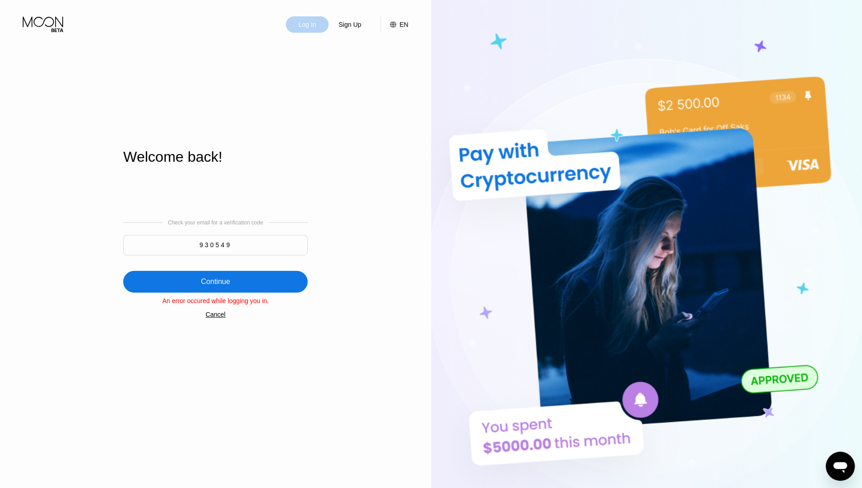  I want to click on div: Cancel, so click(215, 314).